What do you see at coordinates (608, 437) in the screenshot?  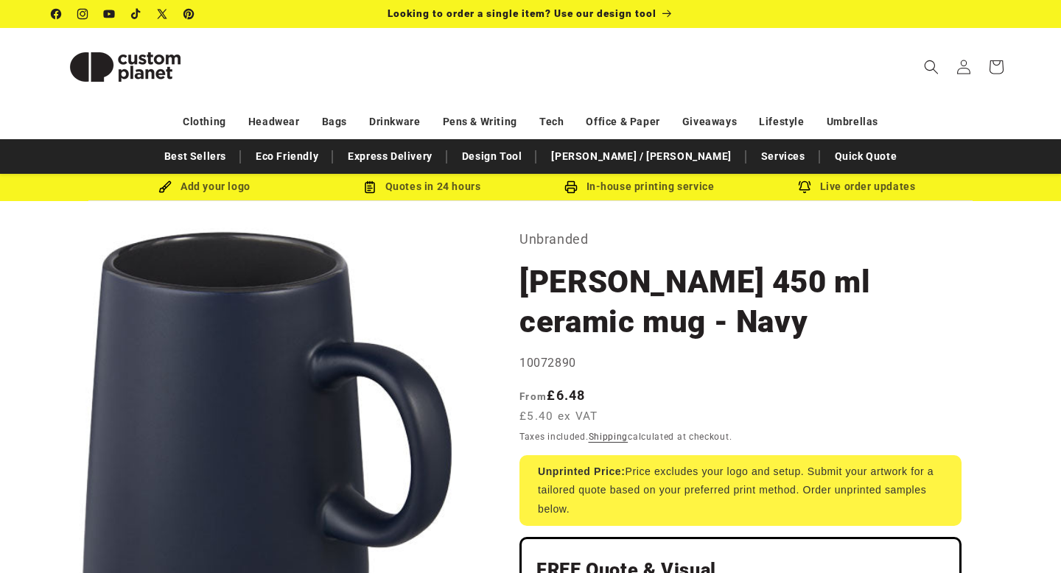 I see `a: Shipping` at bounding box center [608, 437].